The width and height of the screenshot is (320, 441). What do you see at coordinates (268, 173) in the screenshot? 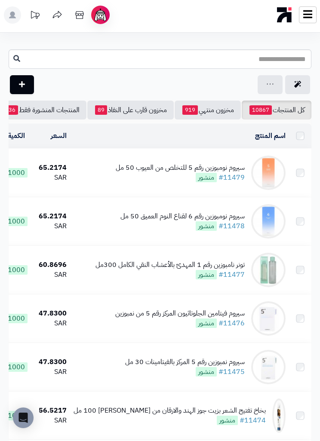
I see `img: سيروم نومبوزين رقم 5 للتخلص من العيوب 50 مل` at bounding box center [268, 173].